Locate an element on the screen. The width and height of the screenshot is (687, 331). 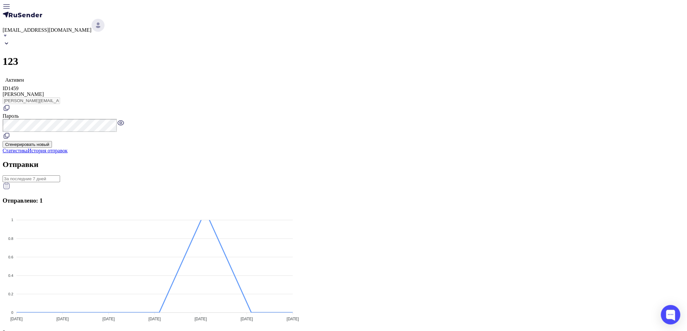
button: Cгенерировать новый is located at coordinates (27, 144).